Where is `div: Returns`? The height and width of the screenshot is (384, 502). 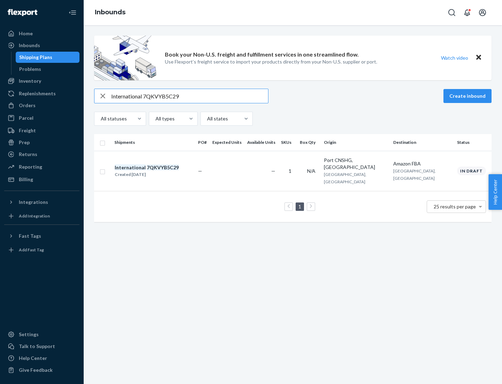 div: Returns is located at coordinates (28, 154).